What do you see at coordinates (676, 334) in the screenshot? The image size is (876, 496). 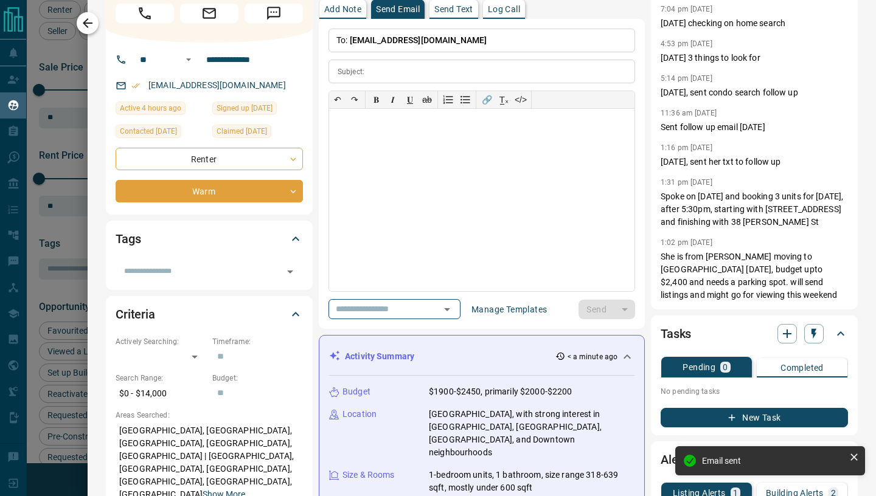 I see `h2: Tasks` at bounding box center [676, 334].